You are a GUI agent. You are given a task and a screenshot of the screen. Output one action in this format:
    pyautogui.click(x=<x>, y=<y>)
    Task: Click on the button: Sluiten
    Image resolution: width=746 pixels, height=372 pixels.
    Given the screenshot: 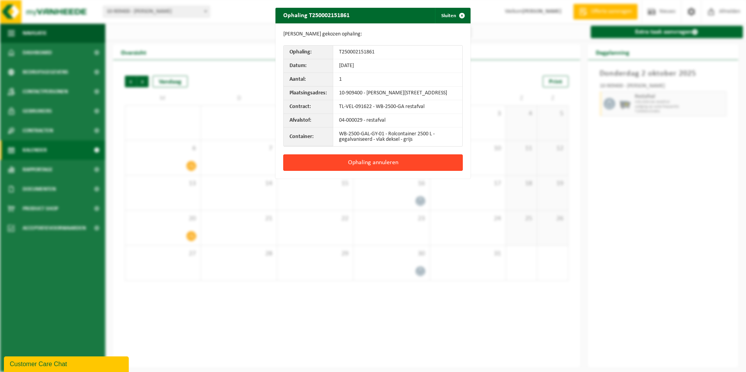 What is the action you would take?
    pyautogui.click(x=452, y=16)
    